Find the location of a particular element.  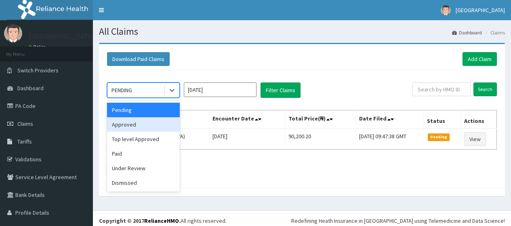

span: Switch Providers is located at coordinates (38, 70).